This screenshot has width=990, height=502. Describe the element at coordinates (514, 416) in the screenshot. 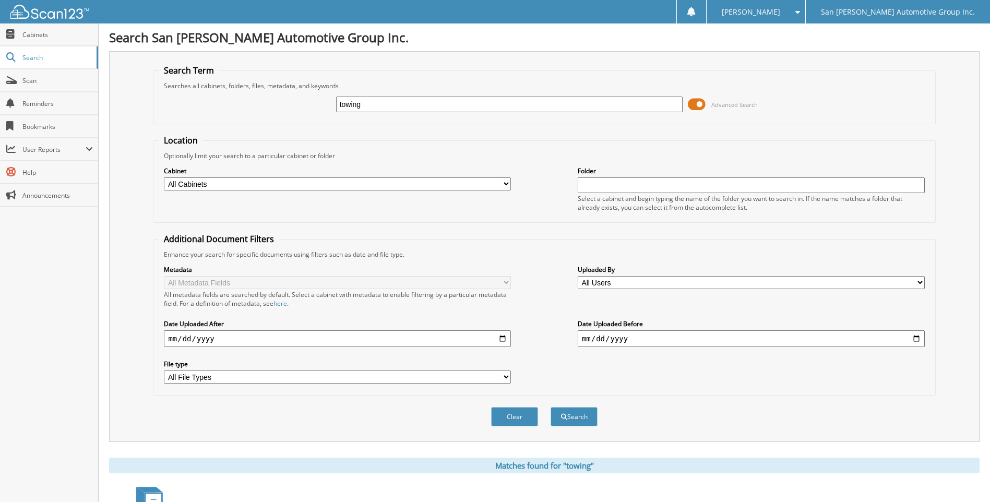

I see `button: Clear` at that location.